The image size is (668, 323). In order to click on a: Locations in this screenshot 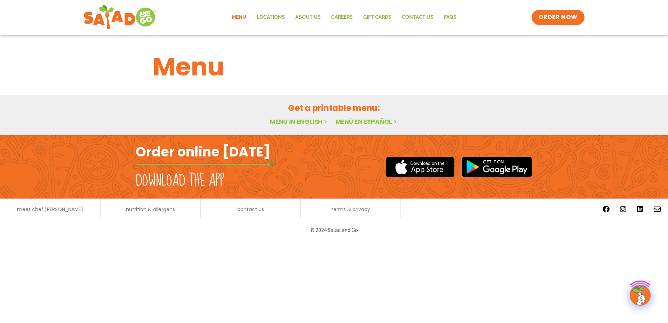, I will do `click(271, 17)`.